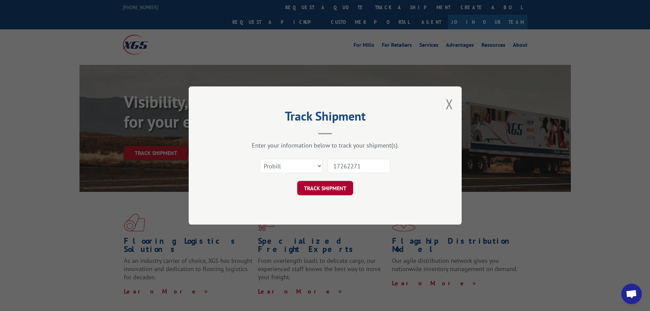 This screenshot has height=311, width=650. What do you see at coordinates (449, 104) in the screenshot?
I see `button: Close modal` at bounding box center [449, 104].